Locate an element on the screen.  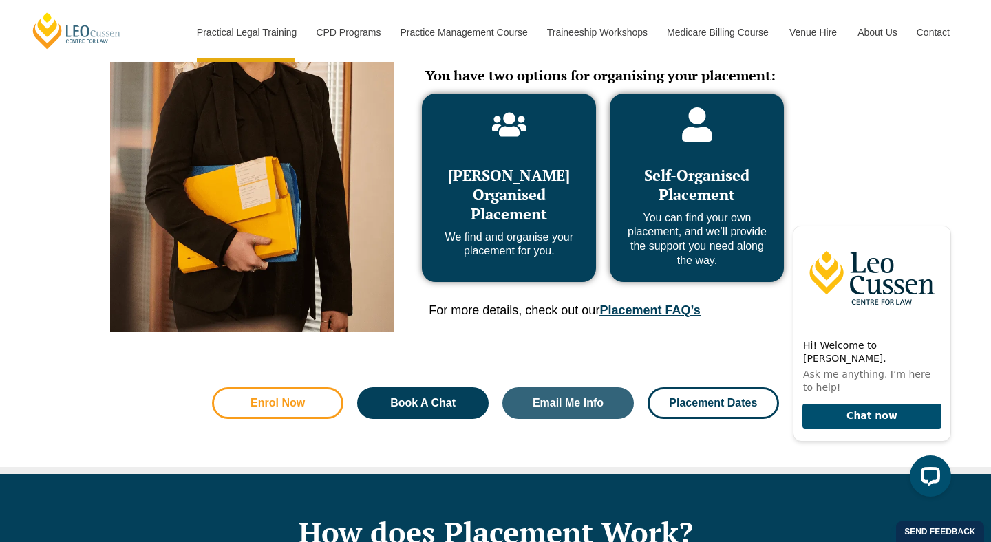
img: Leo Cussen Centre for Law Logo is located at coordinates (90, 64).